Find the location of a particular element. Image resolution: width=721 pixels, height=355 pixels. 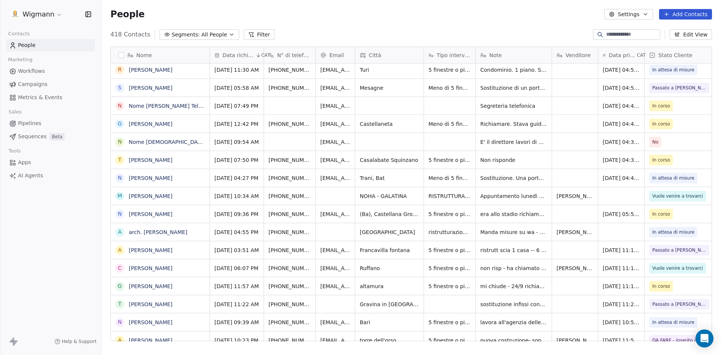

span: Stato Cliente is located at coordinates (675, 55).